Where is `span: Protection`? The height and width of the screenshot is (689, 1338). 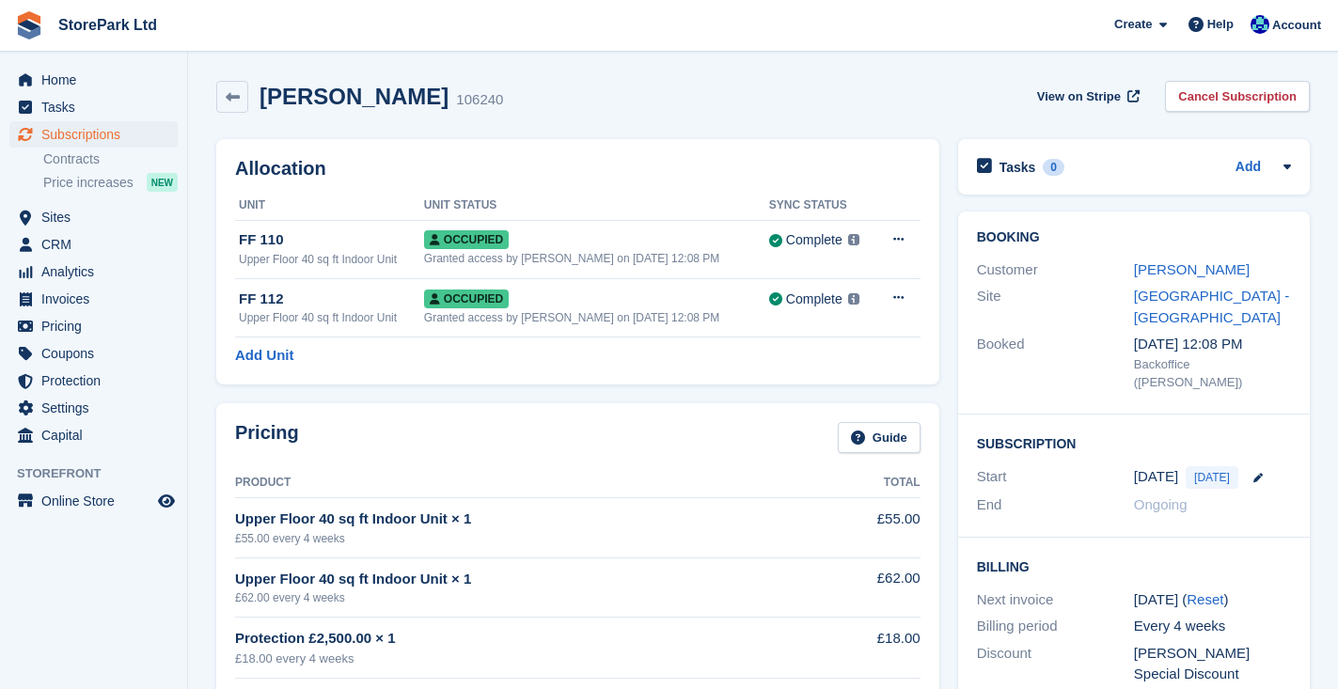 span: Protection is located at coordinates (98, 381).